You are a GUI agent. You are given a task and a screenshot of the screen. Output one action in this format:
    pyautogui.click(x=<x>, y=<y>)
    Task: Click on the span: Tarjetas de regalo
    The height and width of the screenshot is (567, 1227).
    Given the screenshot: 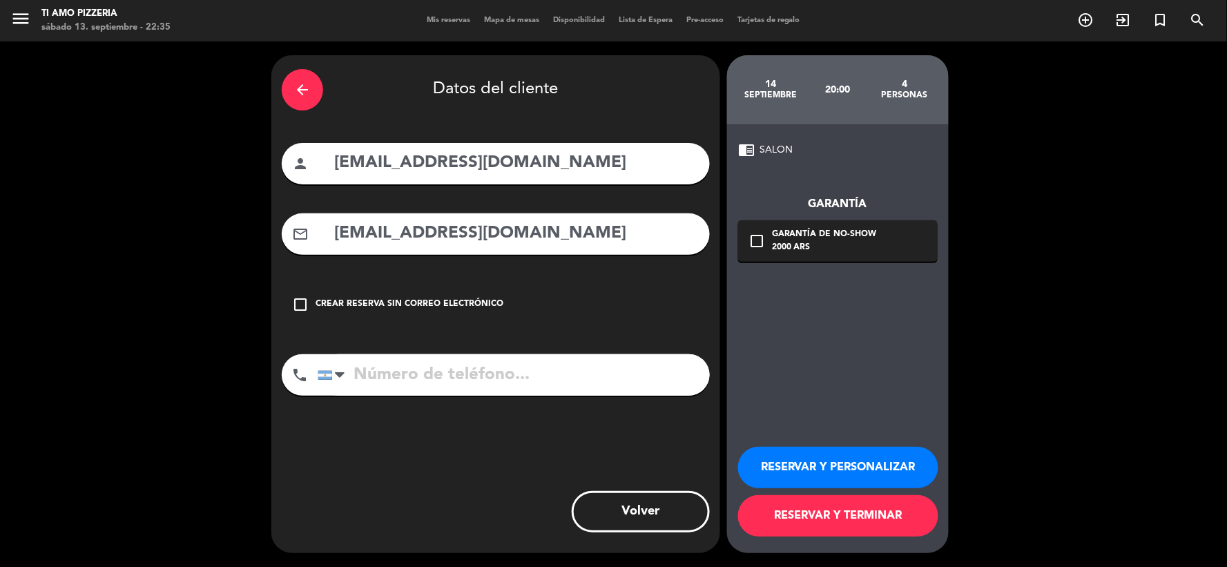 What is the action you would take?
    pyautogui.click(x=769, y=20)
    